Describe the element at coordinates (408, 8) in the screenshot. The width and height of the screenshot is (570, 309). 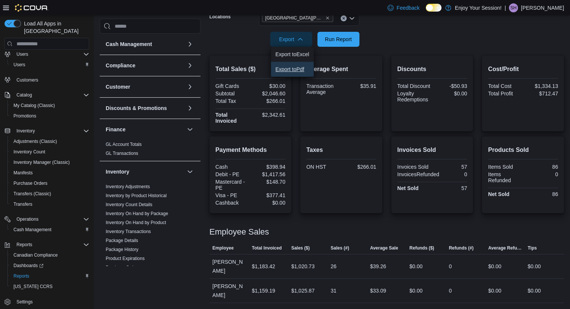
I see `span: Feedback` at that location.